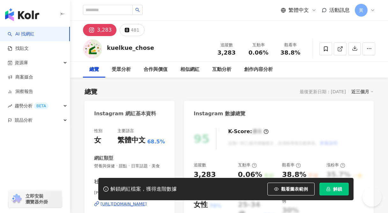 Image resolution: width=388 pixels, height=213 pixels. Describe the element at coordinates (137, 10) in the screenshot. I see `span: search` at that location.